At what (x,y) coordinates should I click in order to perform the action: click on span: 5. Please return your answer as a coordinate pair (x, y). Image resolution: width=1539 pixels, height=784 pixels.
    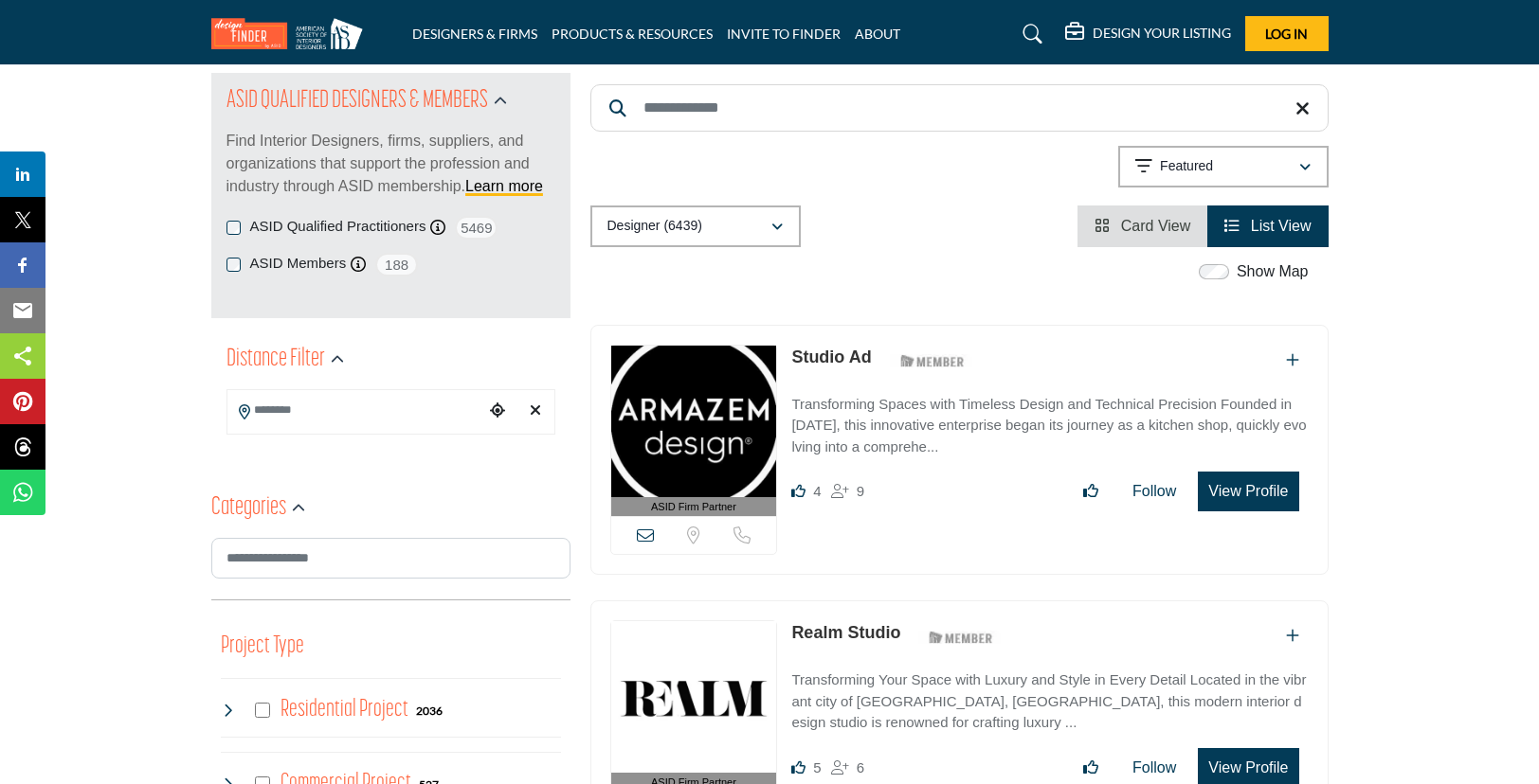
    Looking at the image, I should click on (817, 767).